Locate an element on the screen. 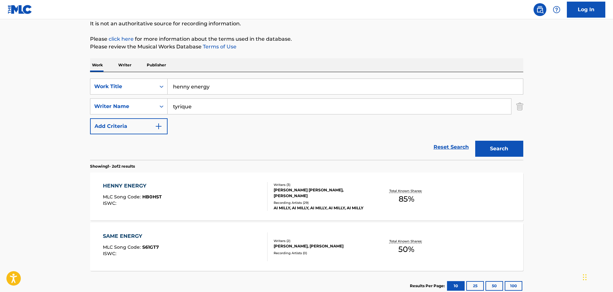  div: Recording Artists ( 29 ) is located at coordinates (322, 203).